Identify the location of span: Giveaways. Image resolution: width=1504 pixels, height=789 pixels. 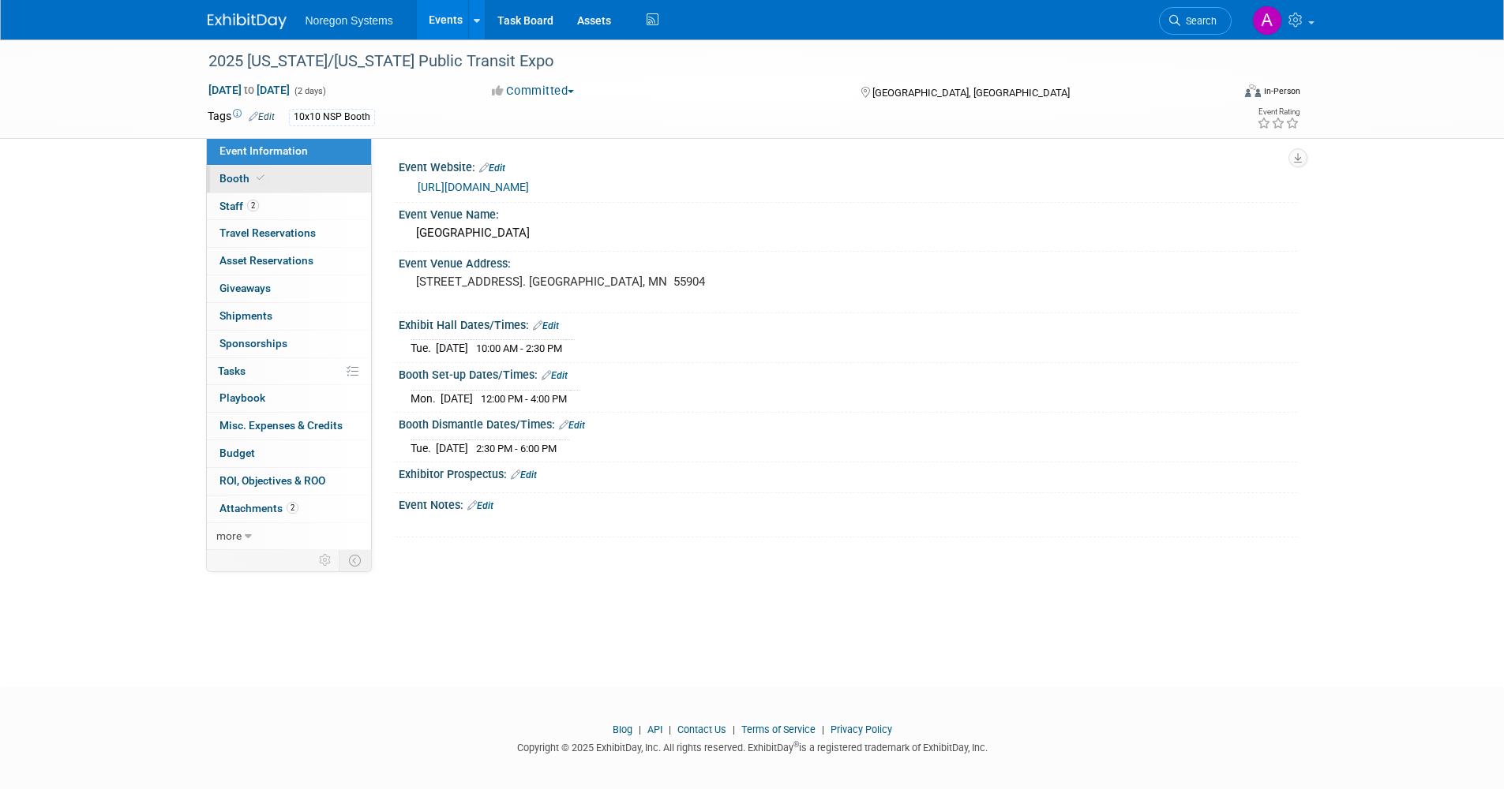
(245, 288).